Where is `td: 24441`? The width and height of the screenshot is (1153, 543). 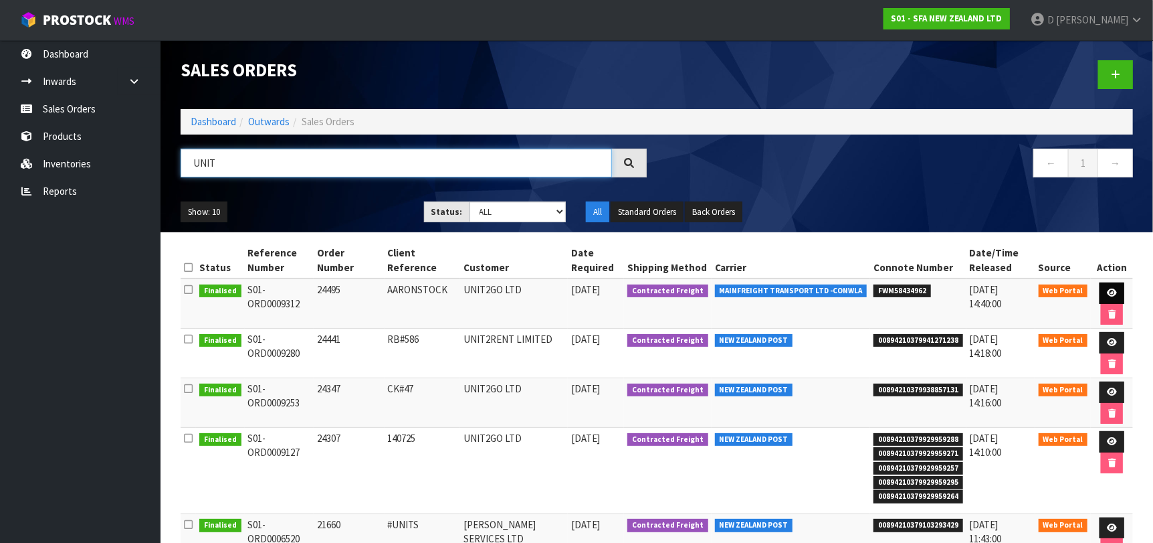 td: 24441 is located at coordinates (349, 353).